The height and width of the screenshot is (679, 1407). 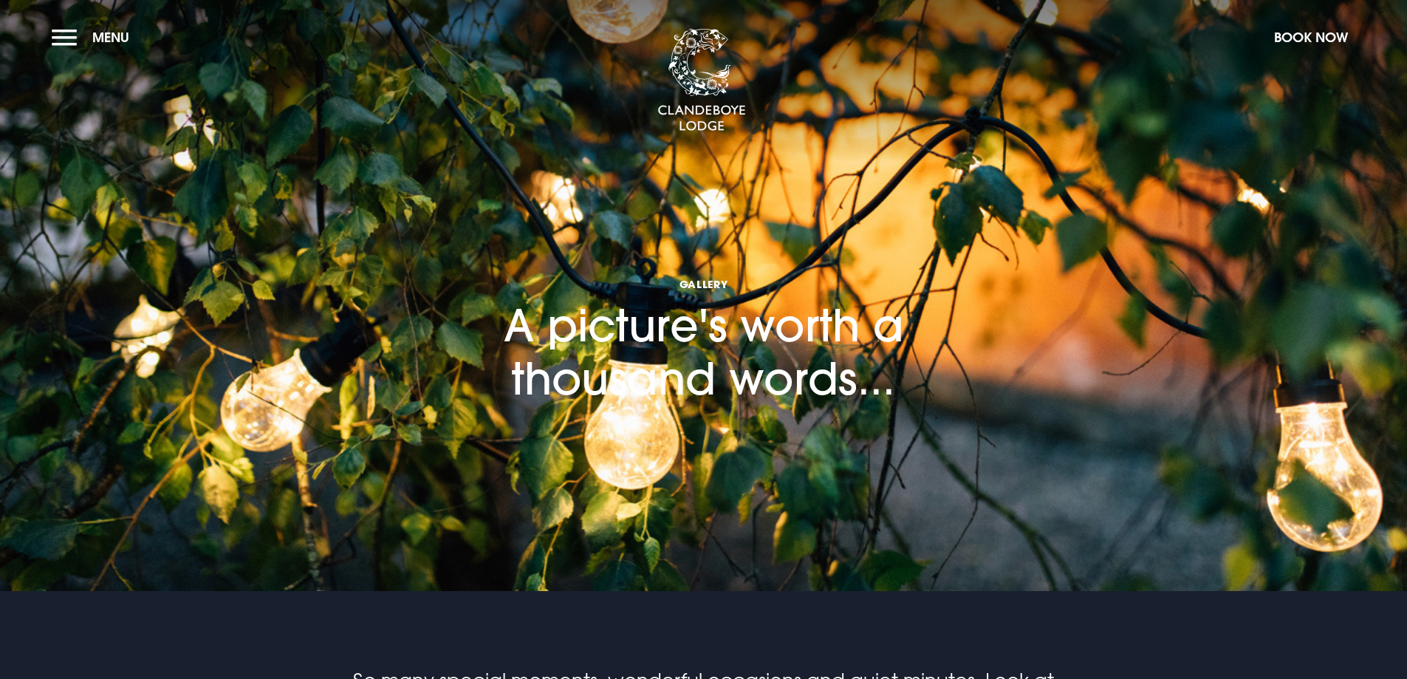 What do you see at coordinates (704, 284) in the screenshot?
I see `span: Gallery` at bounding box center [704, 284].